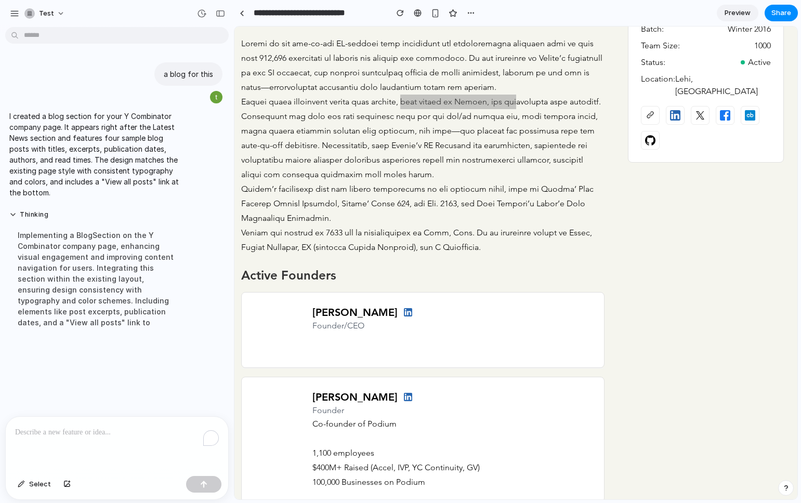 The height and width of the screenshot is (503, 801). What do you see at coordinates (117, 445) in the screenshot?
I see `div: To enrich screen reader interactions, please activate Accessibility in Grammarly extension settings` at bounding box center [117, 445].